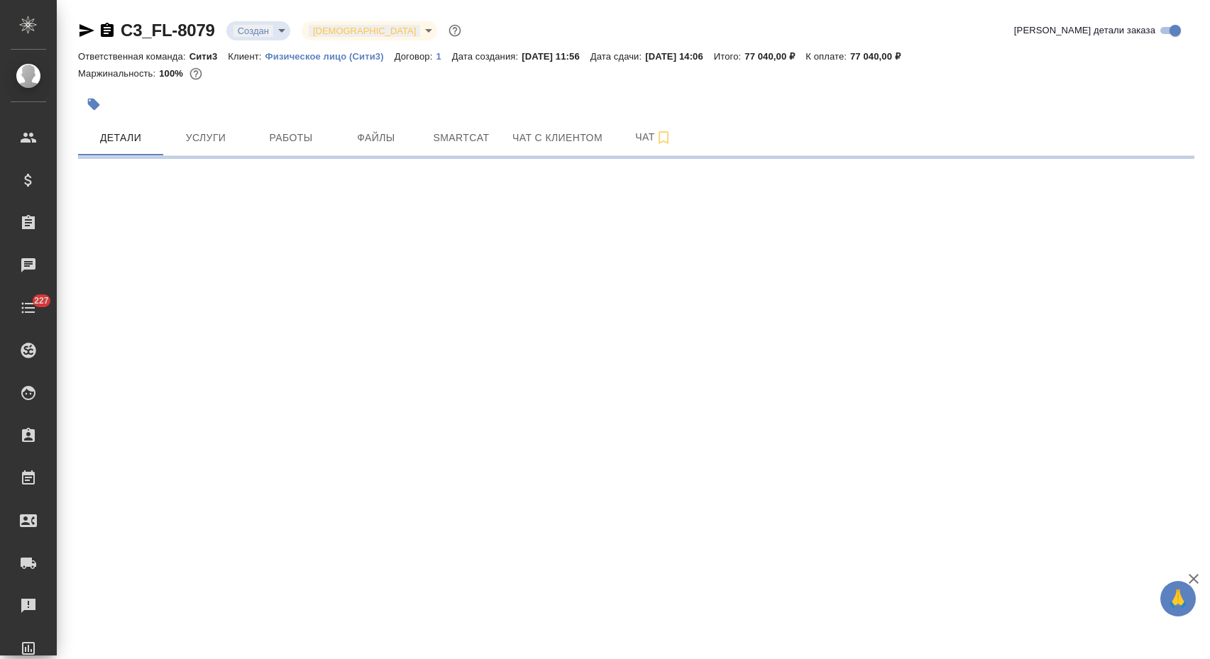 Image resolution: width=1210 pixels, height=659 pixels. Describe the element at coordinates (209, 56) in the screenshot. I see `p: Сити3` at that location.